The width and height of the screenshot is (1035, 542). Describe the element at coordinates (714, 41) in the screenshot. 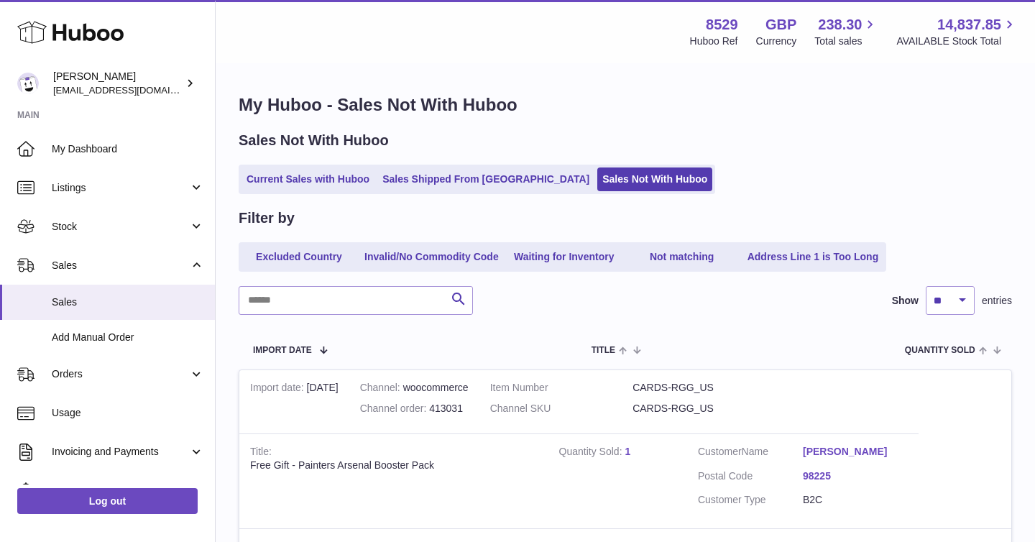

I see `div: Huboo Ref` at that location.